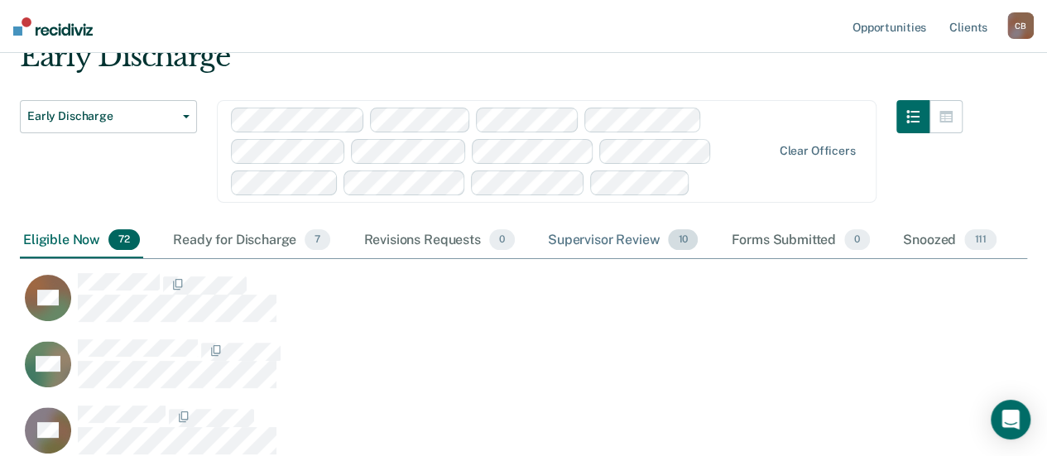  I want to click on div: Forms Submitted0, so click(800, 241).